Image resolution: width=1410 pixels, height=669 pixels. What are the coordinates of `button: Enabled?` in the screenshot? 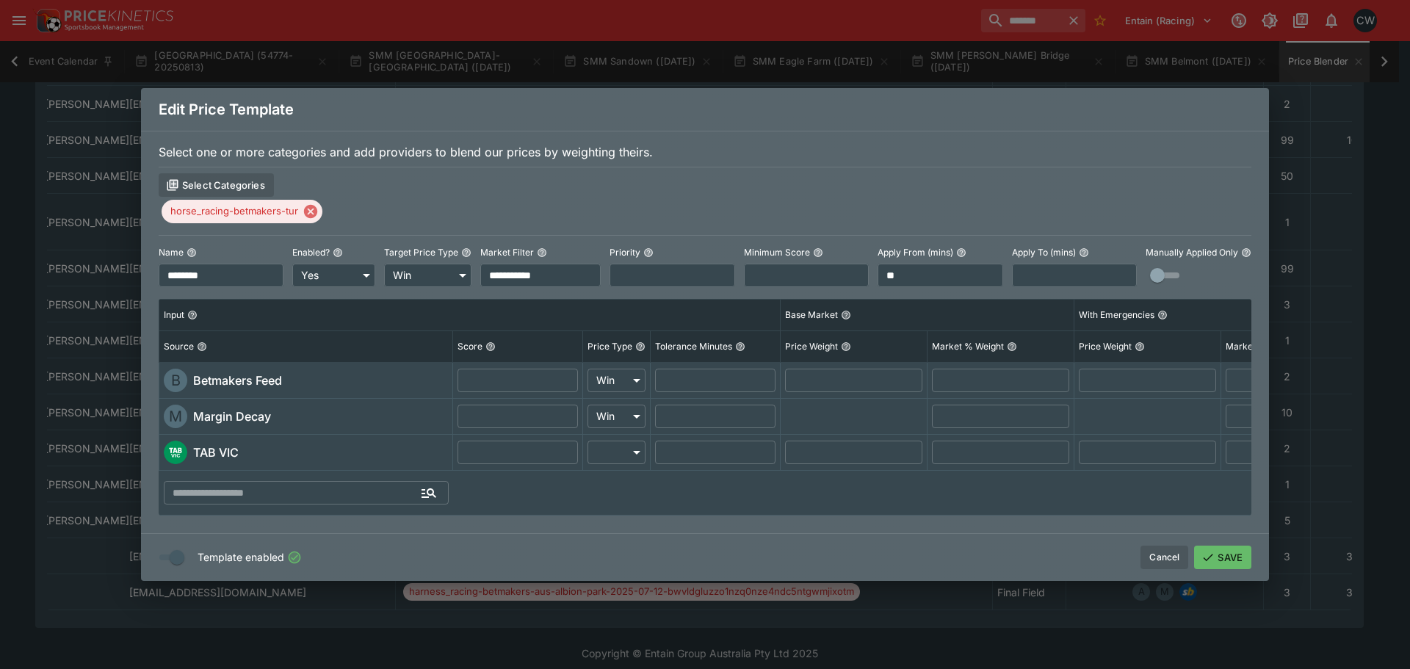 It's located at (338, 253).